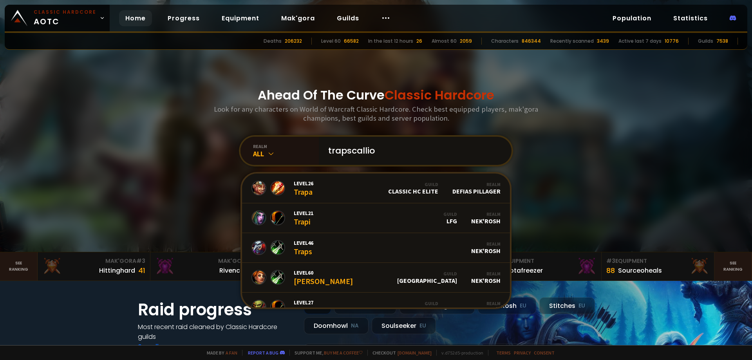 This screenshot has width=752, height=360. What do you see at coordinates (611, 270) in the screenshot?
I see `div: 88` at bounding box center [611, 270].